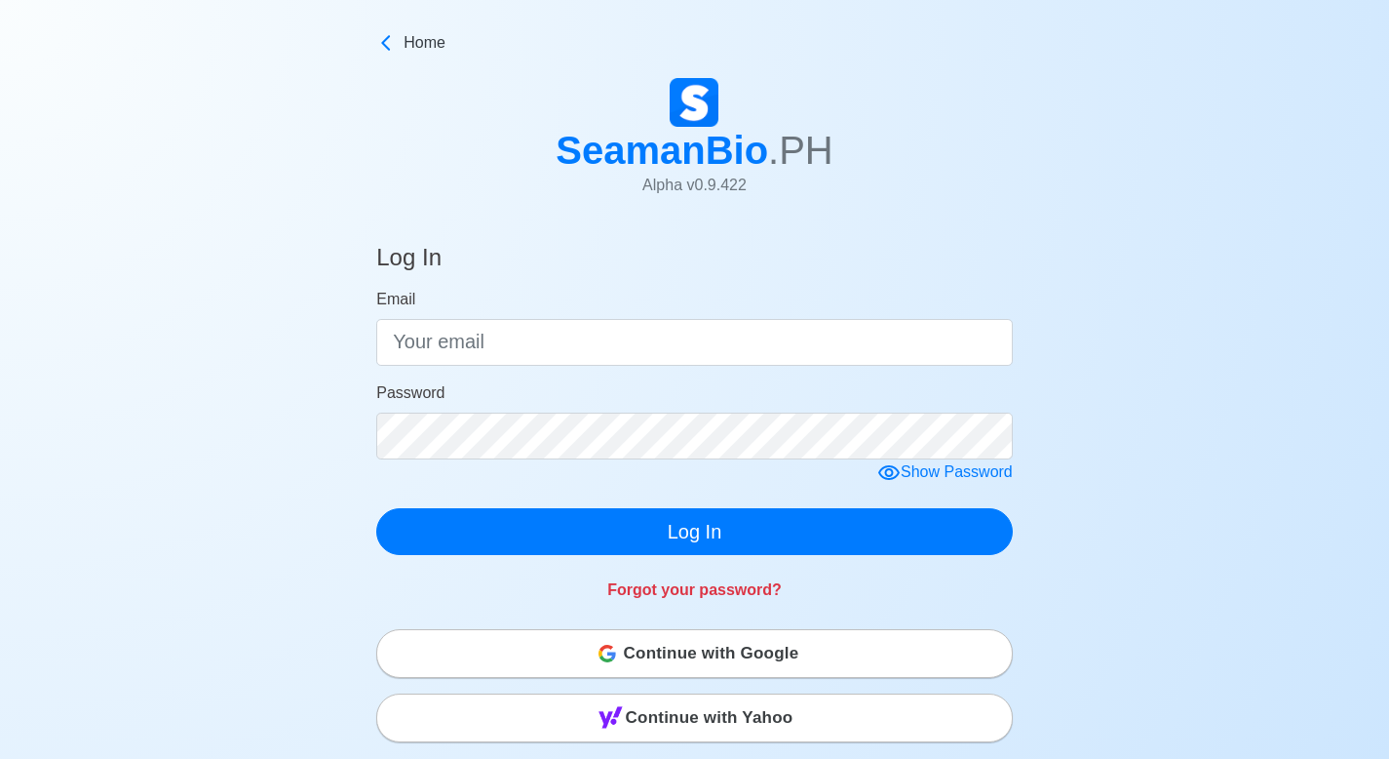 This screenshot has width=1389, height=759. What do you see at coordinates (694, 145) in the screenshot?
I see `a: SeamanBio.PHAlpha v0.9.422` at bounding box center [694, 145].